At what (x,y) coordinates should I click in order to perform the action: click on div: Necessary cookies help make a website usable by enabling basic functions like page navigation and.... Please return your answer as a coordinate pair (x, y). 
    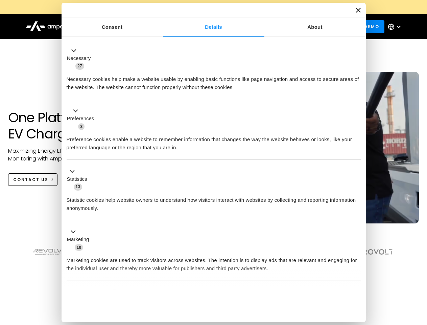
    Looking at the image, I should click on (214, 81).